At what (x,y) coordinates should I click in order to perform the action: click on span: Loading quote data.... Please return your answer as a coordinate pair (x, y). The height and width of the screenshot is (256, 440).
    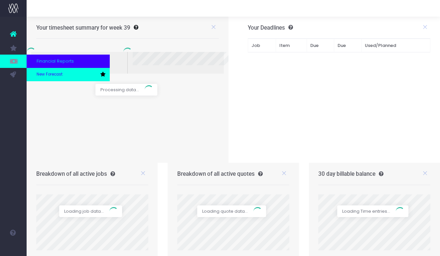
    Looking at the image, I should click on (225, 211).